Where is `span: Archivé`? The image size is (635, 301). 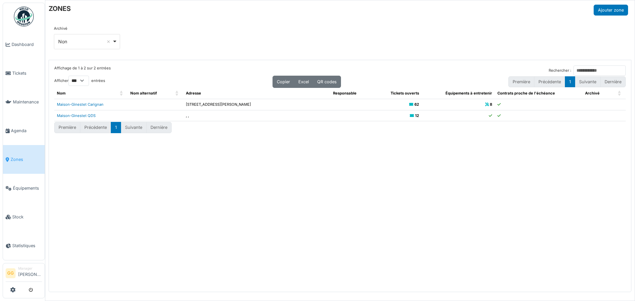
span: Archivé is located at coordinates (593, 93).